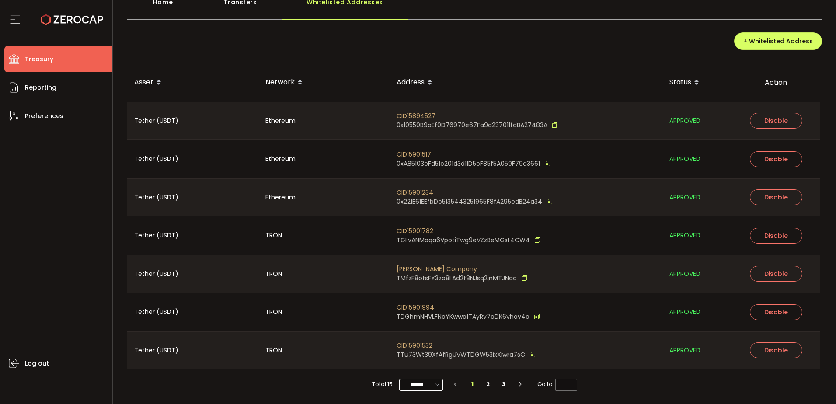  What do you see at coordinates (468, 308) in the screenshot?
I see `span: CID15901994` at bounding box center [468, 308].